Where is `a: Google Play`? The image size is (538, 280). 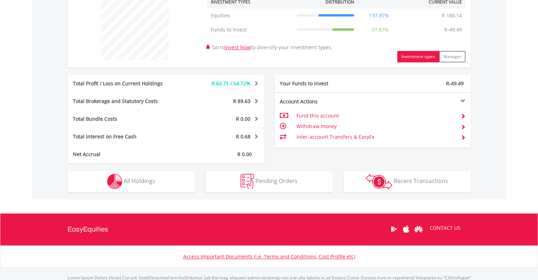 a: Google Play is located at coordinates (394, 229).